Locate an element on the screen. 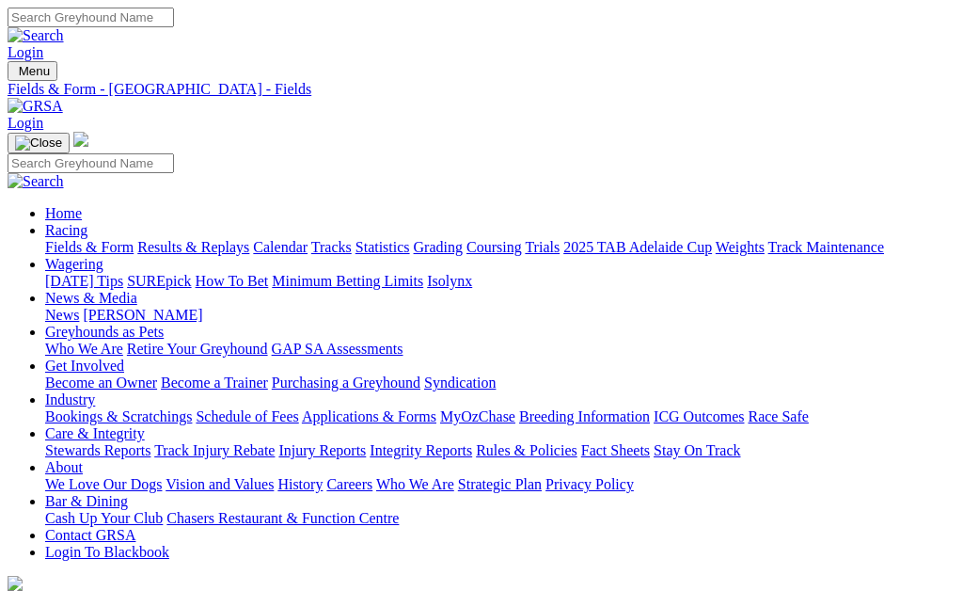 Image resolution: width=963 pixels, height=591 pixels. a: Results & Replays is located at coordinates (193, 246).